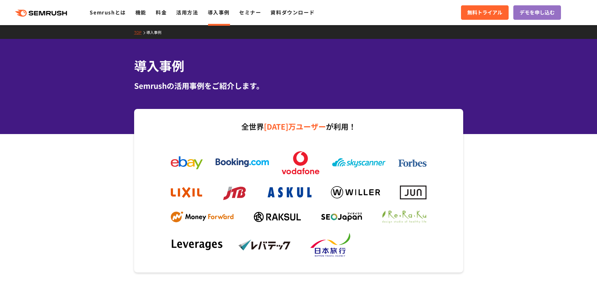 The height and width of the screenshot is (286, 597). I want to click on p: 全世界 が利用！, so click(299, 126).